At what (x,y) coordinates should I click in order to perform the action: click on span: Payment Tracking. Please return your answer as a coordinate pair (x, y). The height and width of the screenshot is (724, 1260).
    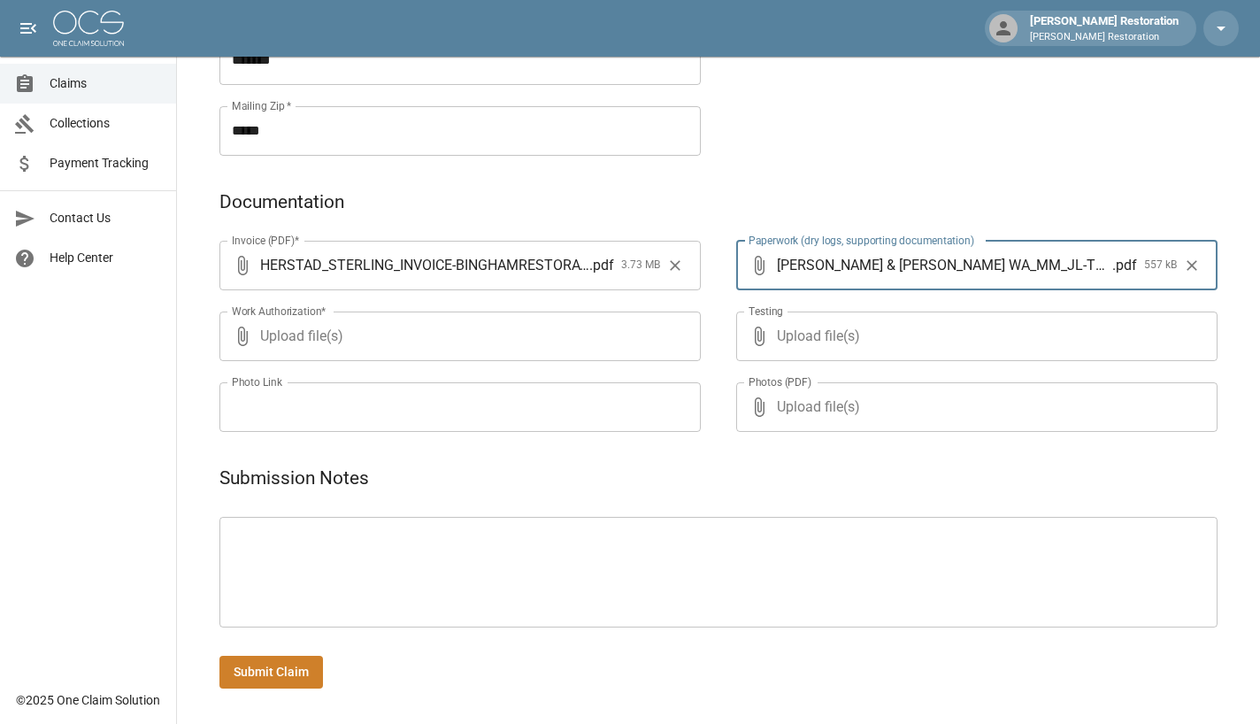
    Looking at the image, I should click on (105, 163).